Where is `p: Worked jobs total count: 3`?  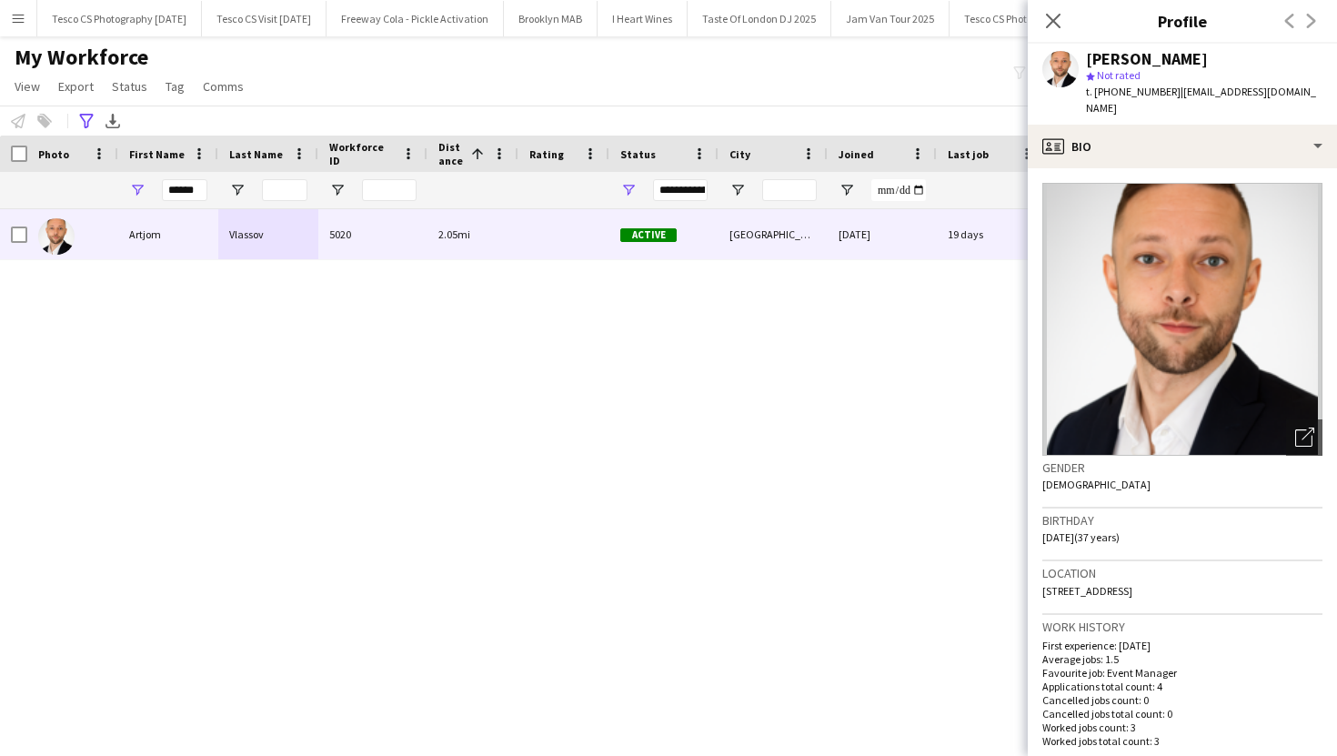
p: Worked jobs total count: 3 is located at coordinates (1183, 741).